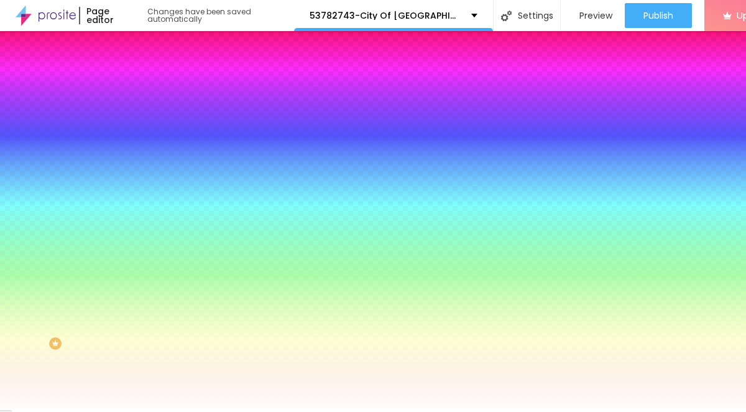  Describe the element at coordinates (107, 16) in the screenshot. I see `div: Page editor` at that location.